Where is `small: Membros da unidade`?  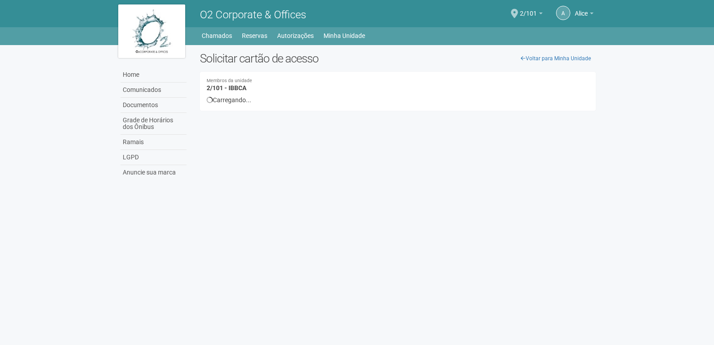 small: Membros da unidade is located at coordinates (397, 81).